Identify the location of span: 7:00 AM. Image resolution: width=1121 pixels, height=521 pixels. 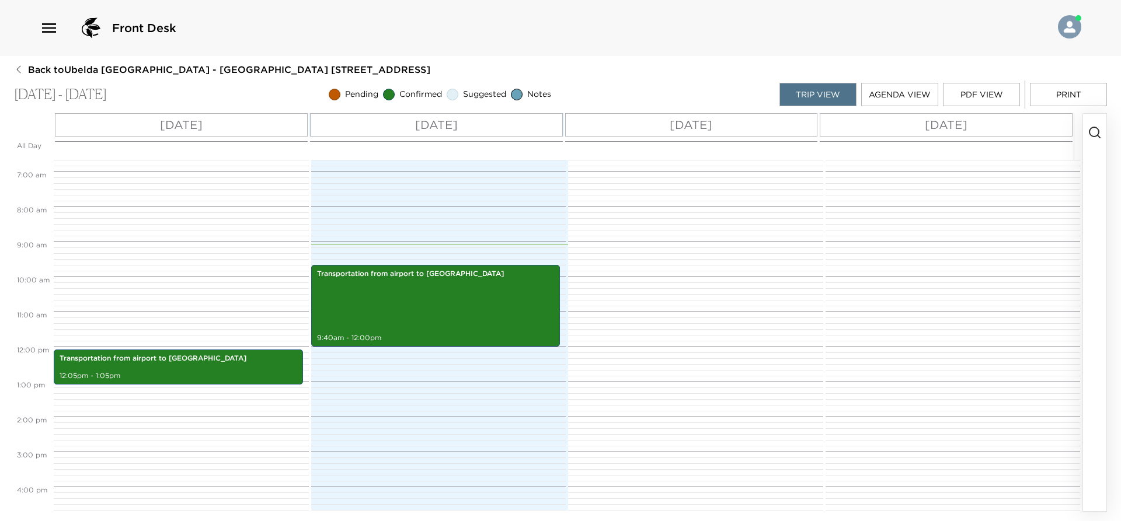
(32, 175).